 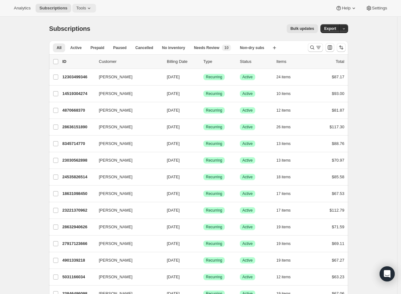 I want to click on span: No inventory, so click(x=173, y=48).